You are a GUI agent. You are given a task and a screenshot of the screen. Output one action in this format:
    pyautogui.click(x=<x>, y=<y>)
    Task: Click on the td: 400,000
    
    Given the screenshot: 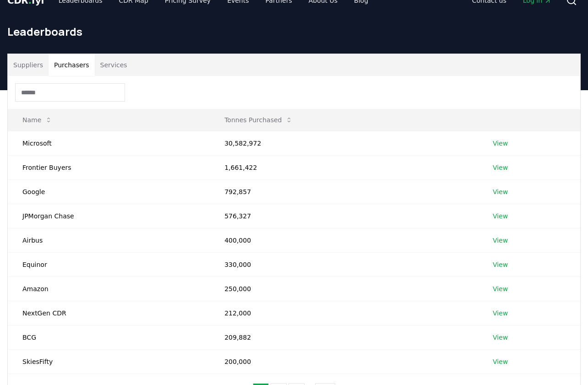 What is the action you would take?
    pyautogui.click(x=344, y=240)
    